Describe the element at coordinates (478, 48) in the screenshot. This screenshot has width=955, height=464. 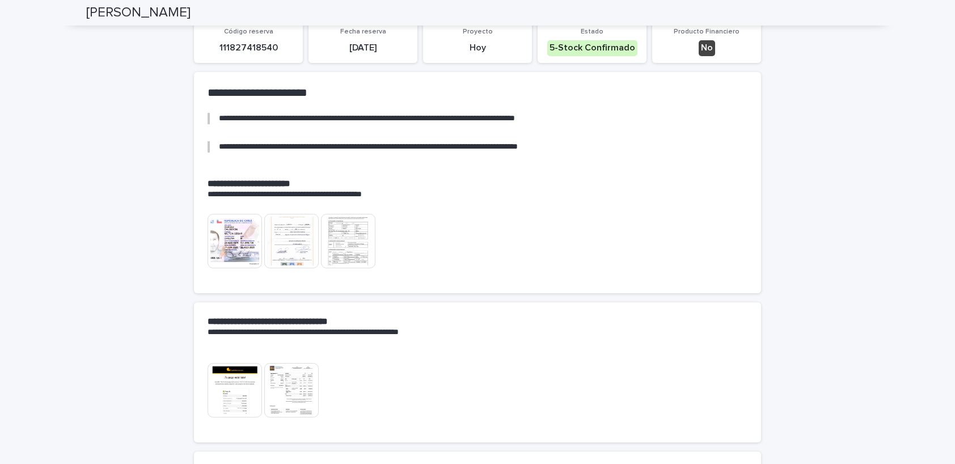
I see `p: Hoy` at that location.